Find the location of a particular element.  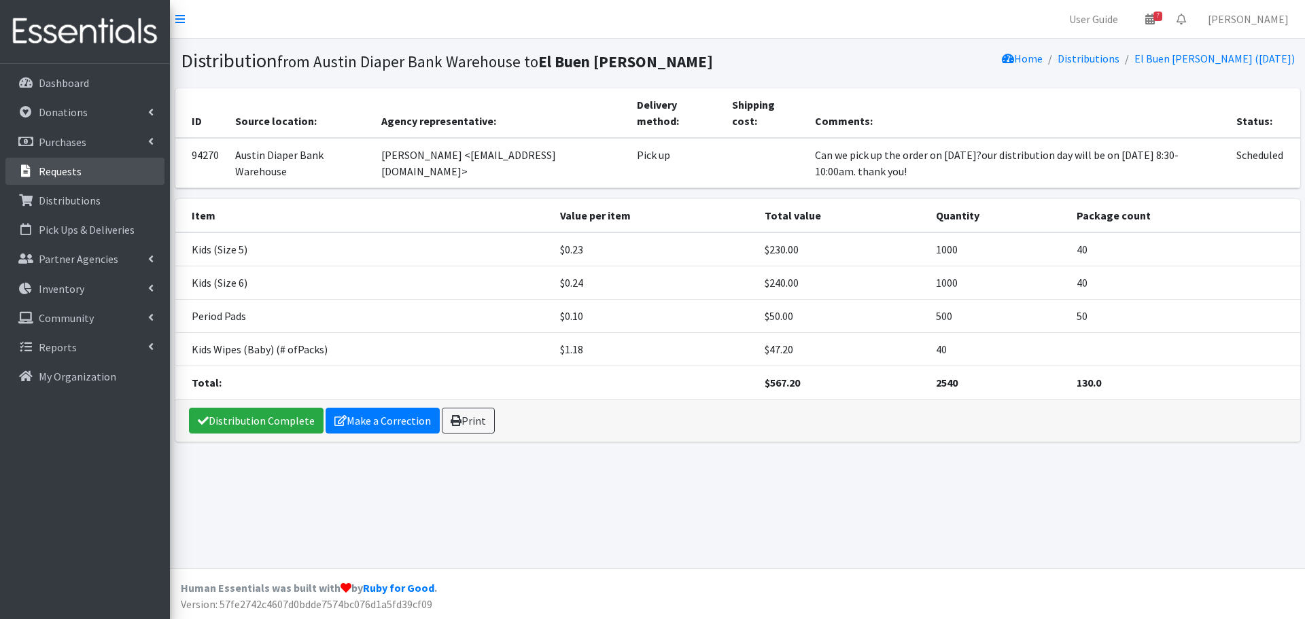

a: My Organization is located at coordinates (85, 377).